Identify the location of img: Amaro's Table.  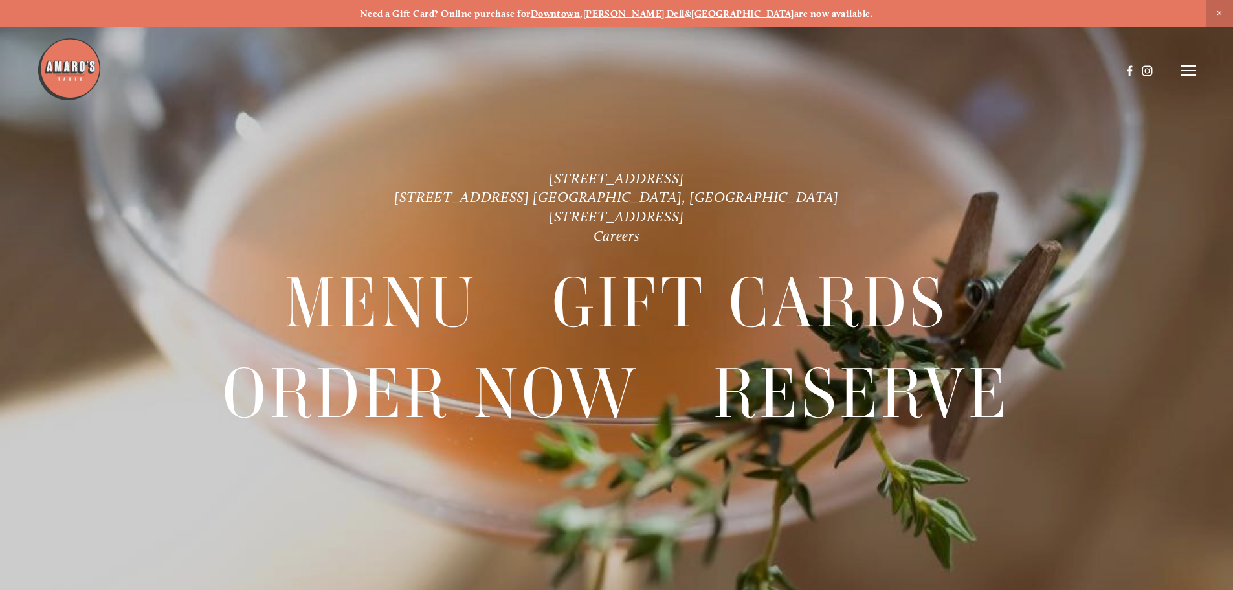
(69, 69).